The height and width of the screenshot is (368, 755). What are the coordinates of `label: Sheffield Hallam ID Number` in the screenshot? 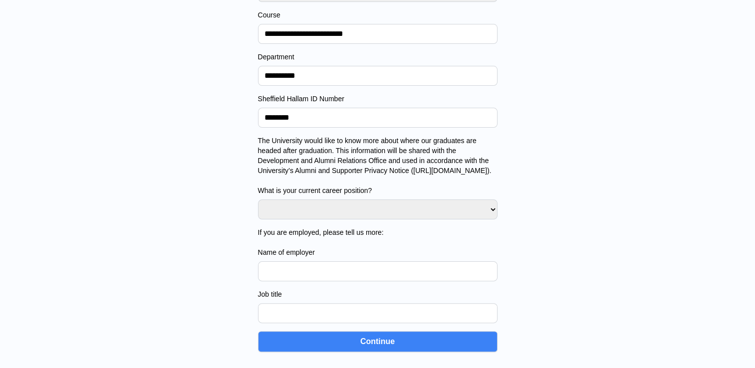 It's located at (378, 99).